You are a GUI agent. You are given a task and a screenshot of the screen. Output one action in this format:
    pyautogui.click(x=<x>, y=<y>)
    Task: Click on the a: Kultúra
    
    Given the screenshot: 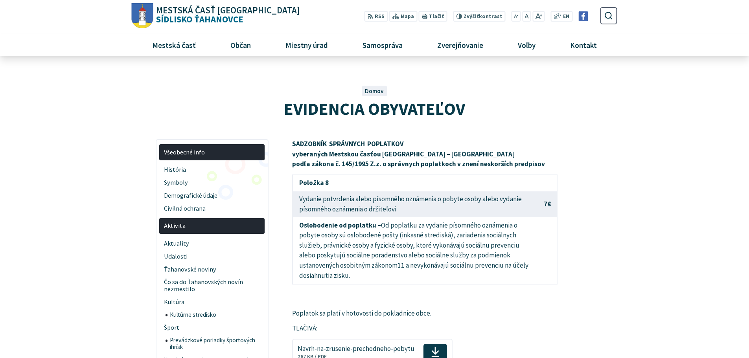 What is the action you would take?
    pyautogui.click(x=212, y=302)
    